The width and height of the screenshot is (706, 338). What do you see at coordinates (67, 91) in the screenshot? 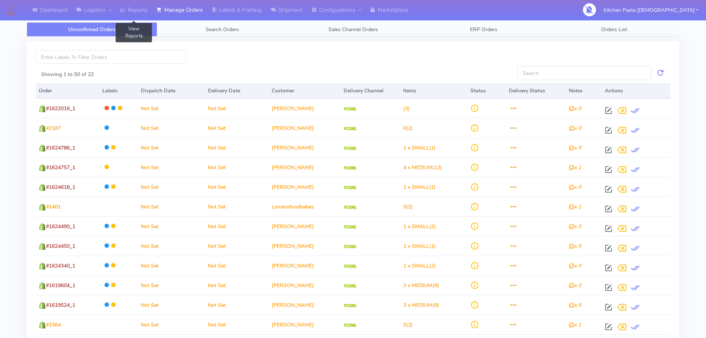
I see `th: Order` at bounding box center [67, 91].